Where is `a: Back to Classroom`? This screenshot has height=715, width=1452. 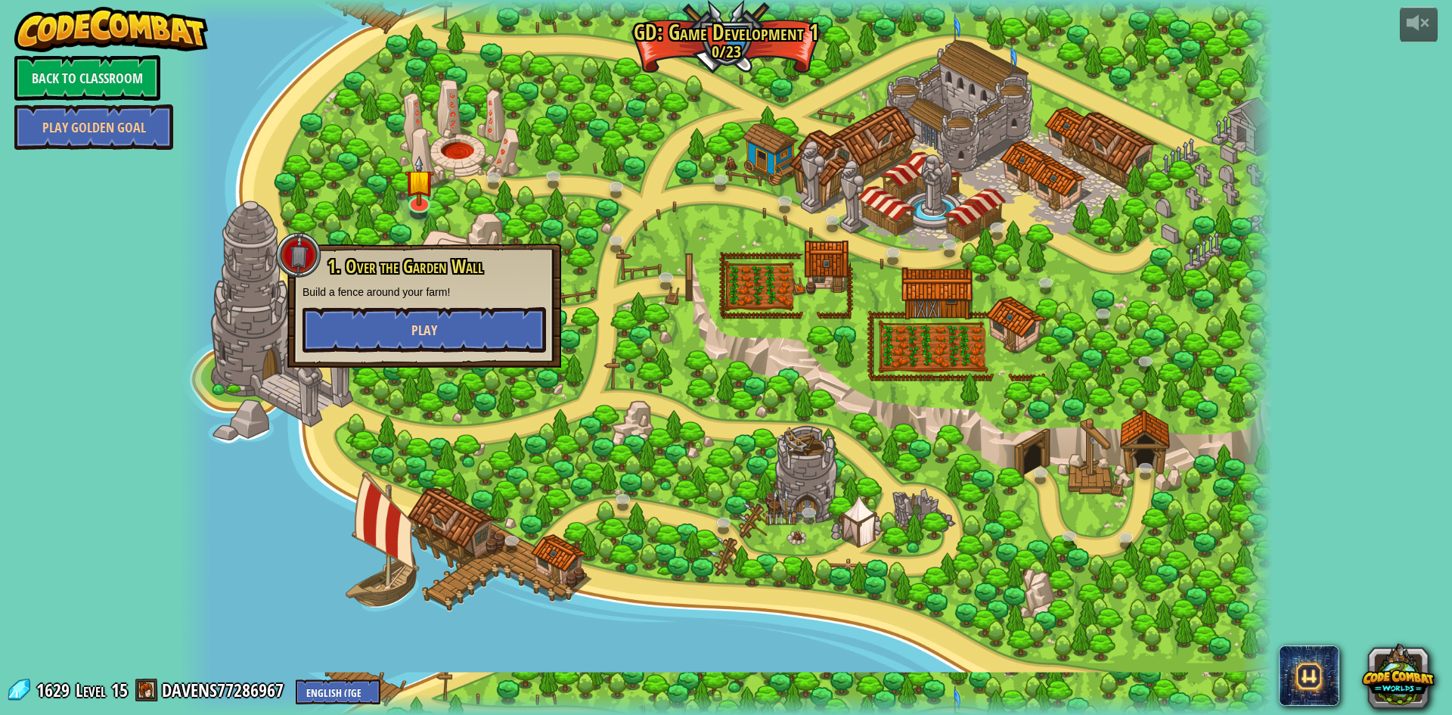 a: Back to Classroom is located at coordinates (87, 78).